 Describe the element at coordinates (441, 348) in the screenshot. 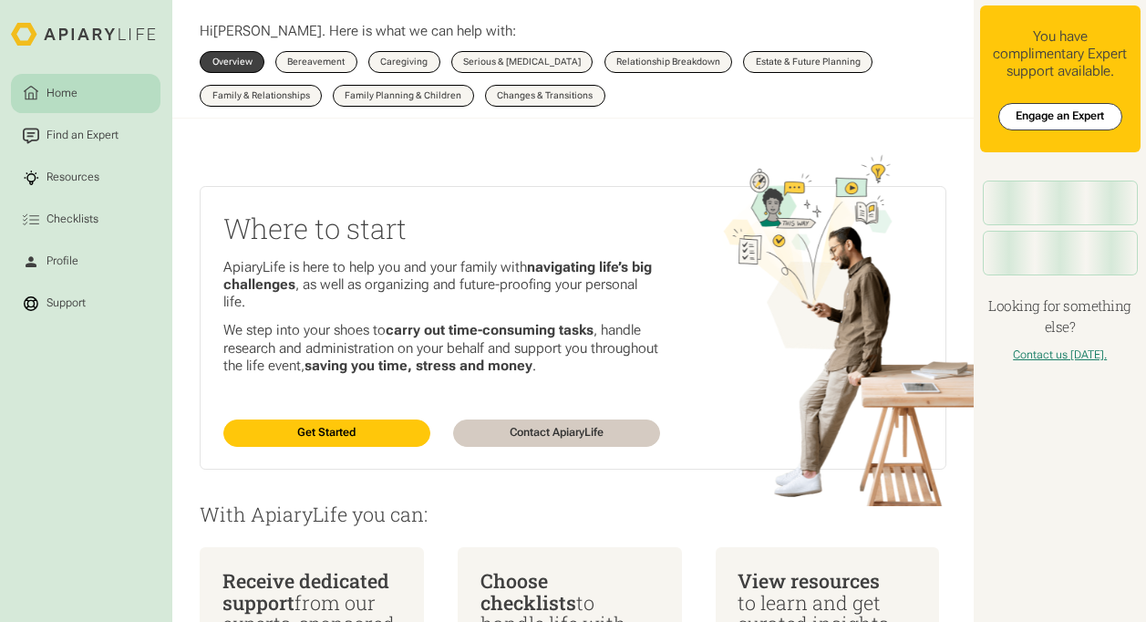

I see `p: We step into your shoes to , handle research and administration on your behalf and support you th...` at that location.